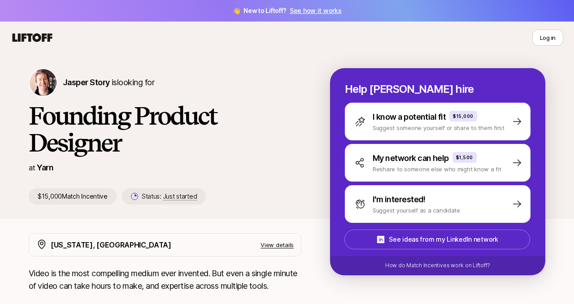 The image size is (574, 304). Describe the element at coordinates (45, 167) in the screenshot. I see `a: Yarn` at that location.